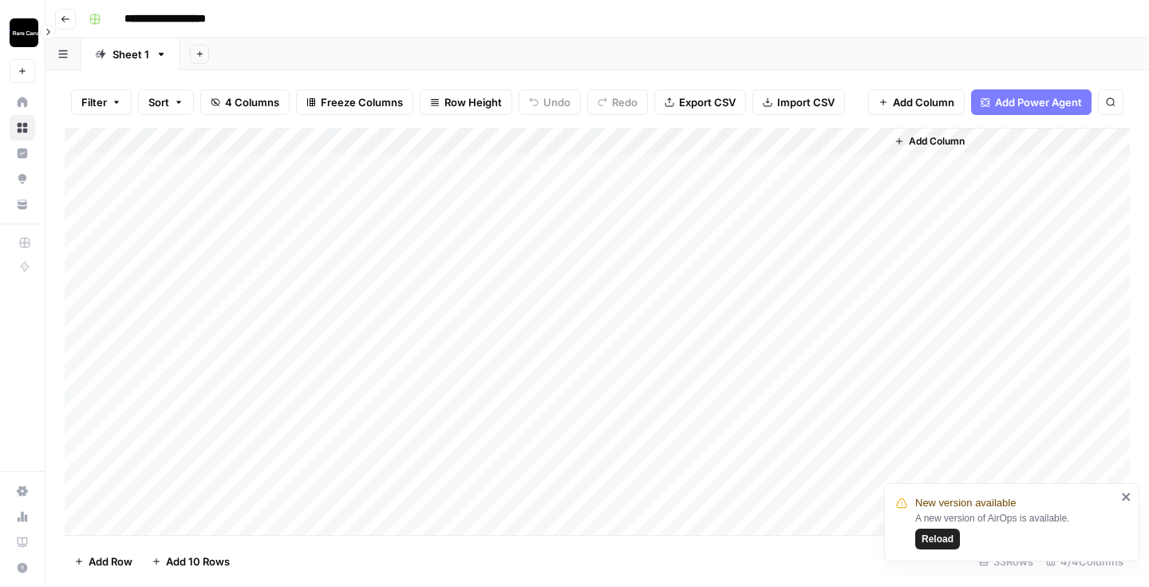 This screenshot has width=1149, height=587. What do you see at coordinates (625, 102) in the screenshot?
I see `span: Redo` at bounding box center [625, 102].